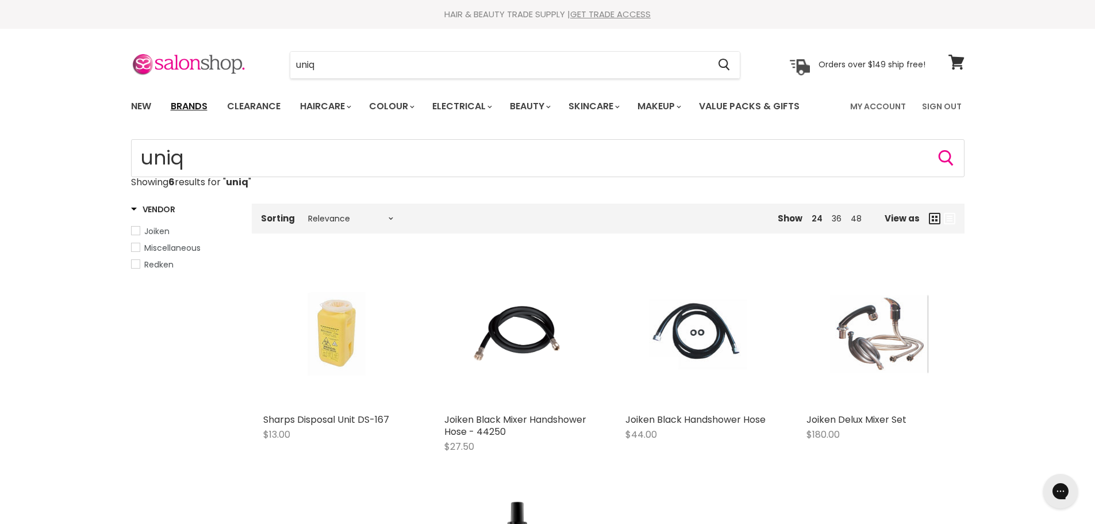  Describe the element at coordinates (157, 231) in the screenshot. I see `span: Joiken` at that location.